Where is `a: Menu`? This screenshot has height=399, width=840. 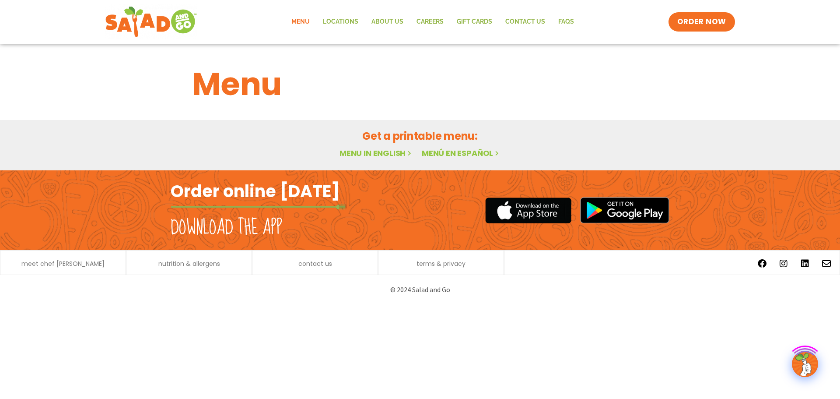
a: Menu is located at coordinates (301, 22).